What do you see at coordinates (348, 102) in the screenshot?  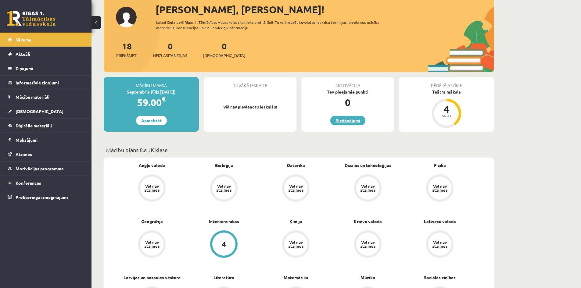 I see `div: 0` at bounding box center [348, 102].